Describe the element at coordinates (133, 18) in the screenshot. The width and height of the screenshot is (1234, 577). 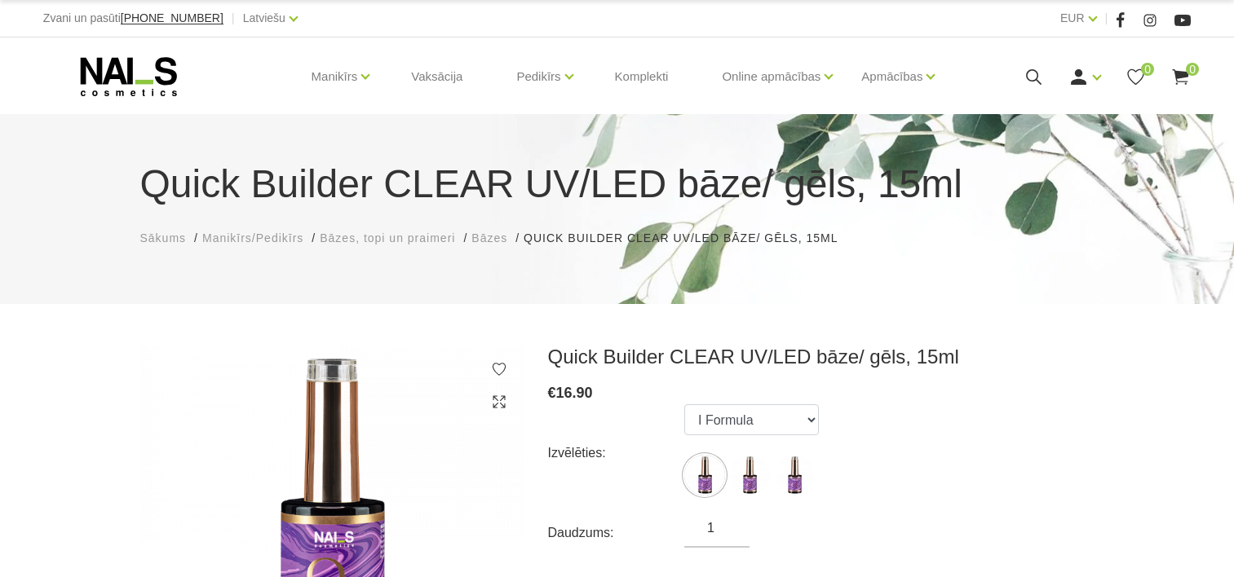
I see `div: Zvani un pasūti` at that location.